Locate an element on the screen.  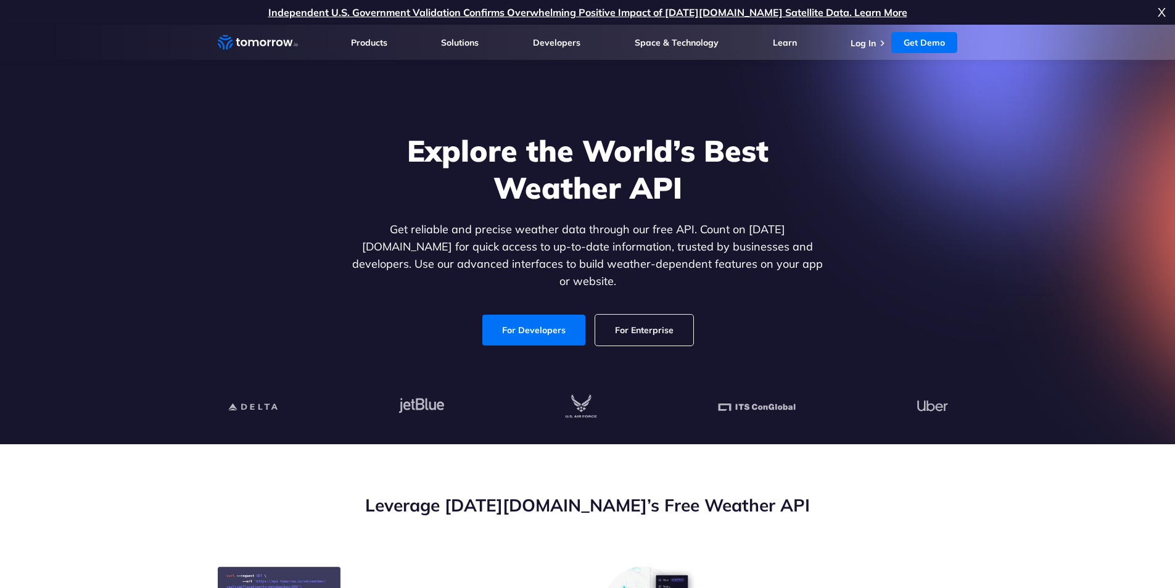
h1: Explore the World’s Best Weather API is located at coordinates (588, 169).